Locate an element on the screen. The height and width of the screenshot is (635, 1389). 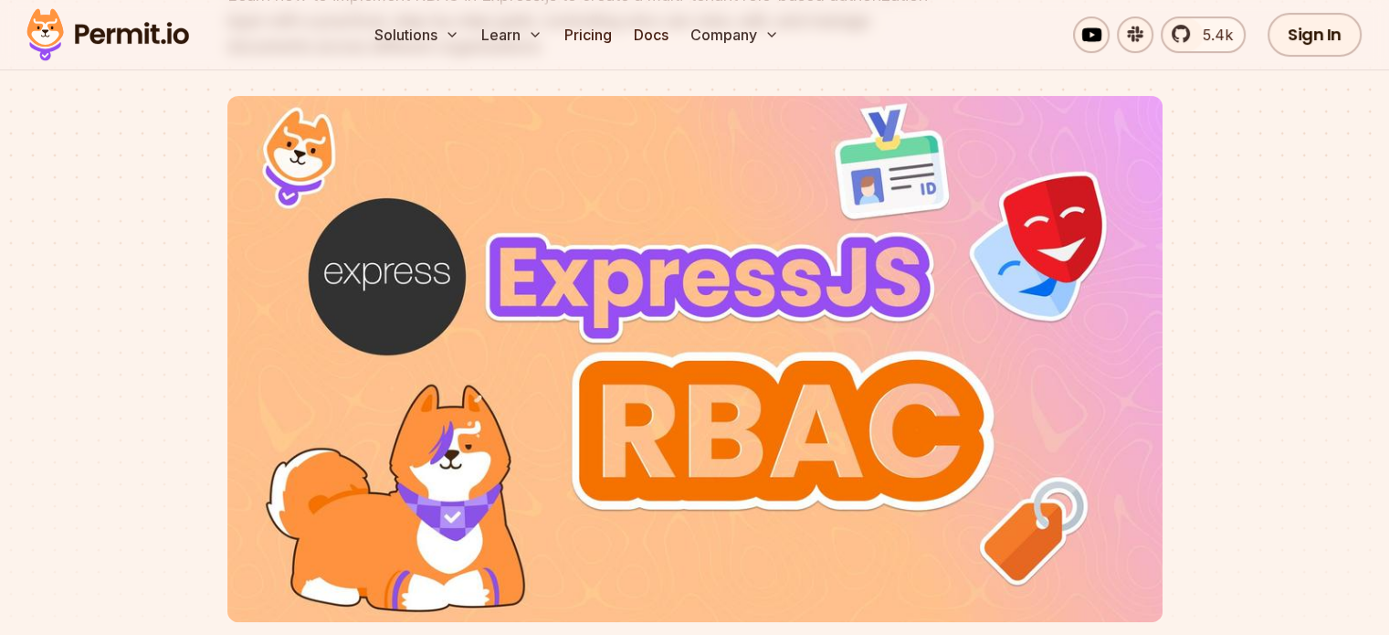
a: 5.4k is located at coordinates (1203, 35).